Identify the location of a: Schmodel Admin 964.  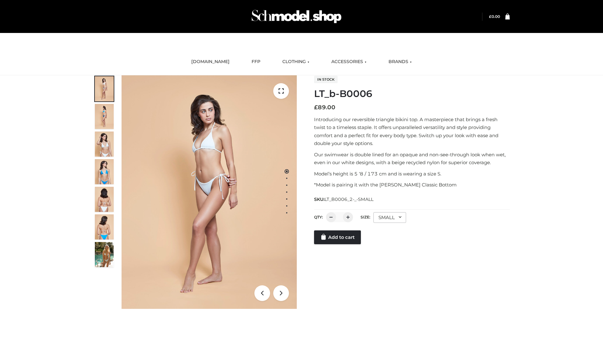
(297, 16).